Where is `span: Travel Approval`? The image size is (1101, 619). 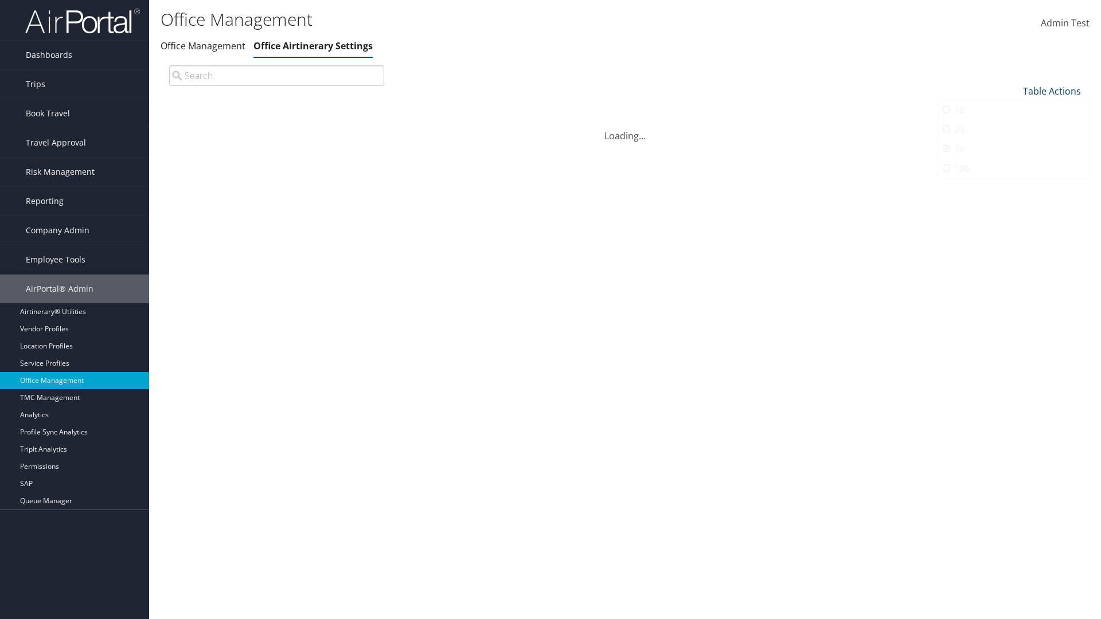 span: Travel Approval is located at coordinates (56, 143).